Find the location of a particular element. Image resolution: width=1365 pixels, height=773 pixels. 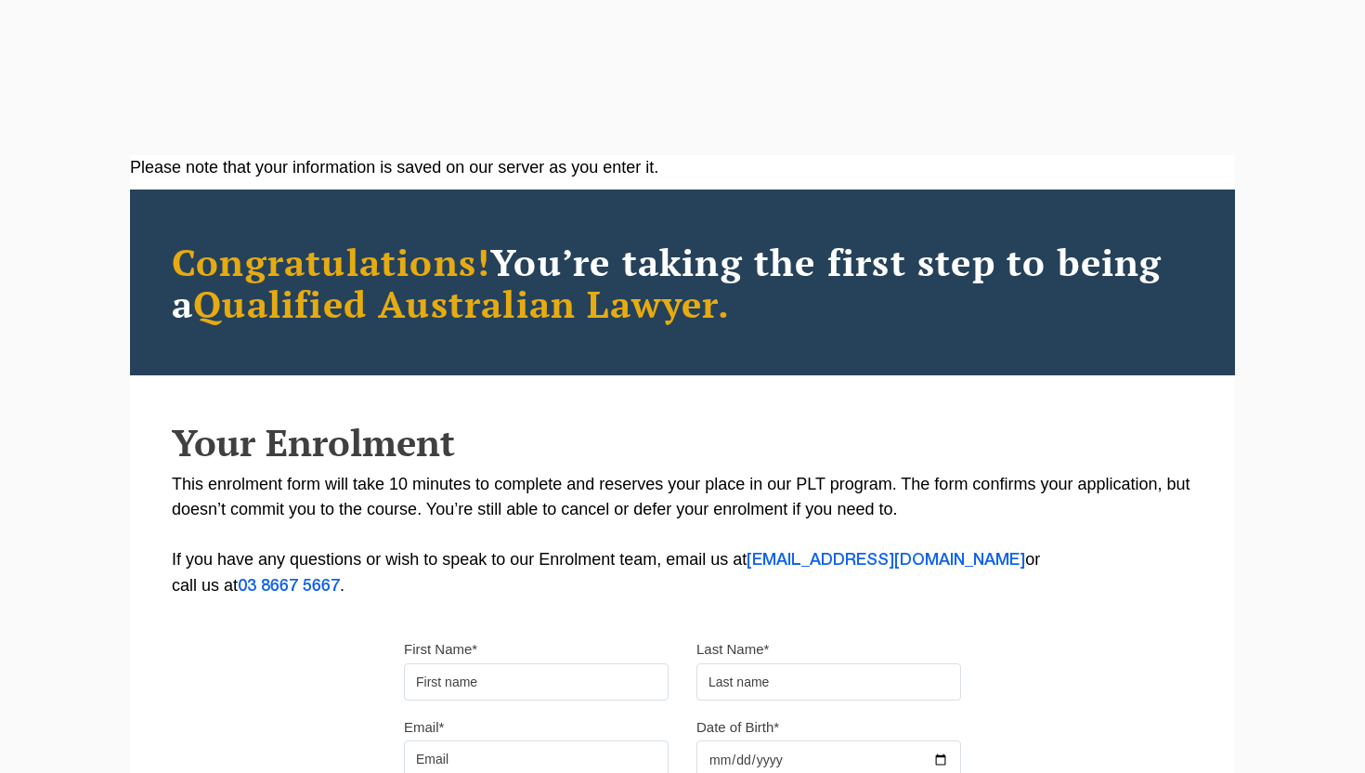

a: 03 8667 5667 is located at coordinates (289, 586).